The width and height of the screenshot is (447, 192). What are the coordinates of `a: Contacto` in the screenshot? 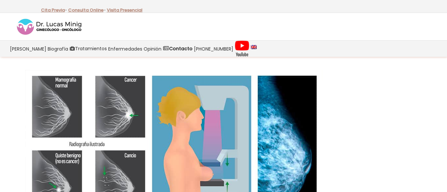 It's located at (178, 49).